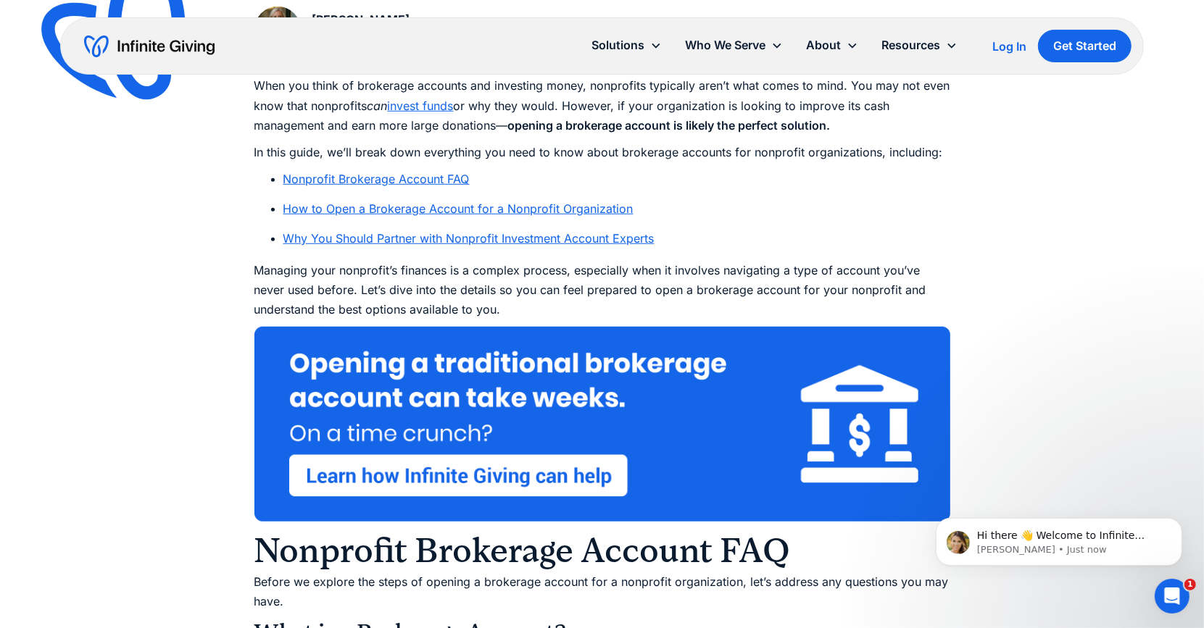  What do you see at coordinates (1190, 585) in the screenshot?
I see `span: 1` at bounding box center [1190, 585].